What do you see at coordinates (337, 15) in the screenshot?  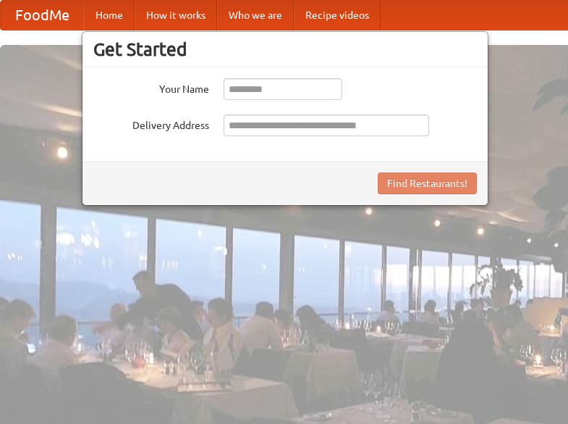 I see `a: Recipe videos` at bounding box center [337, 15].